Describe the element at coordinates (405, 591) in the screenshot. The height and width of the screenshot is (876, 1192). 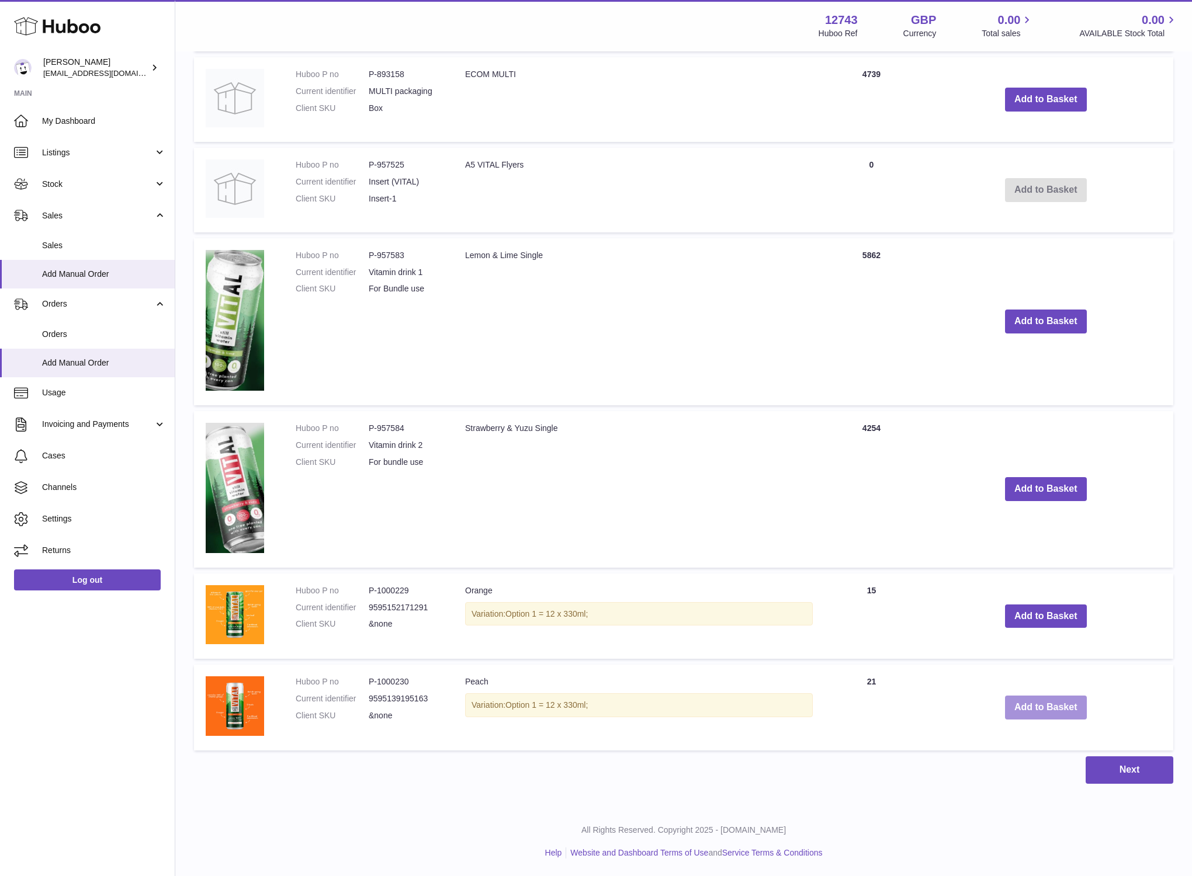
I see `dd: P-1000229` at that location.